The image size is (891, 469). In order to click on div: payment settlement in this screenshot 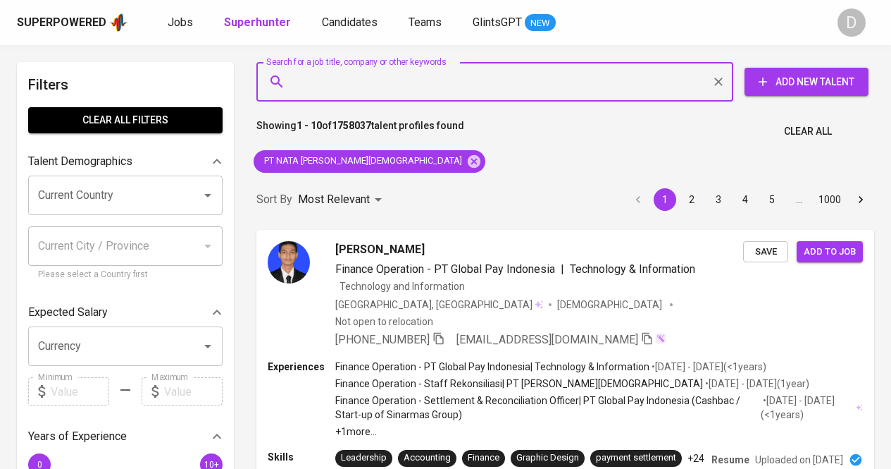, I will do `click(636, 457)`.